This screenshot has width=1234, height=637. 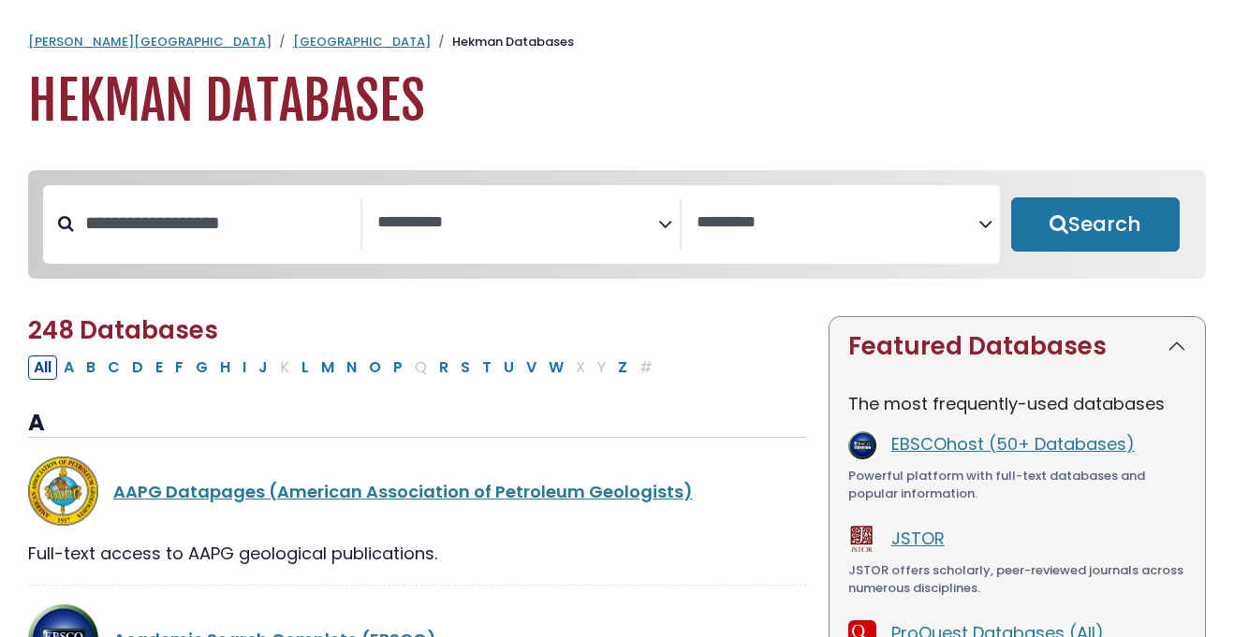 I want to click on button: Featured Databases, so click(x=1017, y=346).